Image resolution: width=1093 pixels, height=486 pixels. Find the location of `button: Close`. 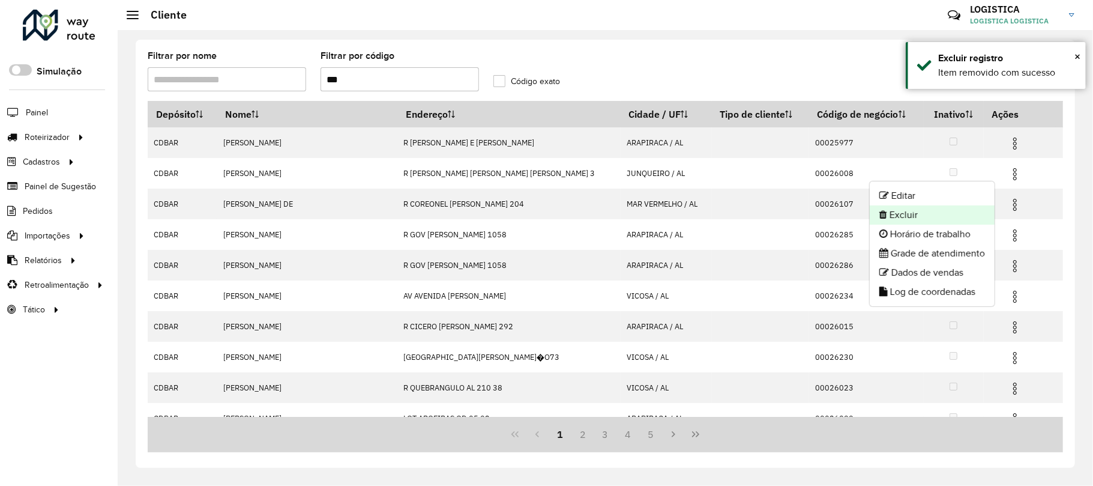

button: Close is located at coordinates (1077, 56).